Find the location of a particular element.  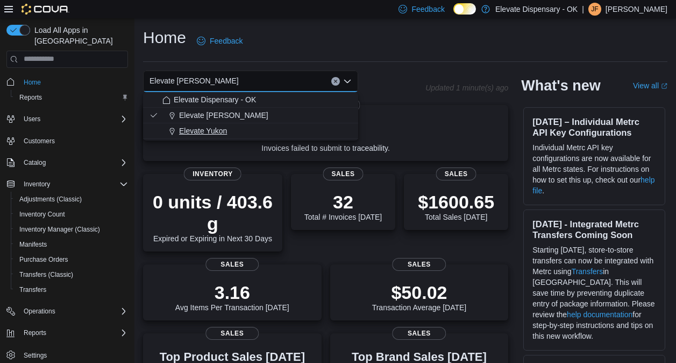

button: Inventory is located at coordinates (67, 184).